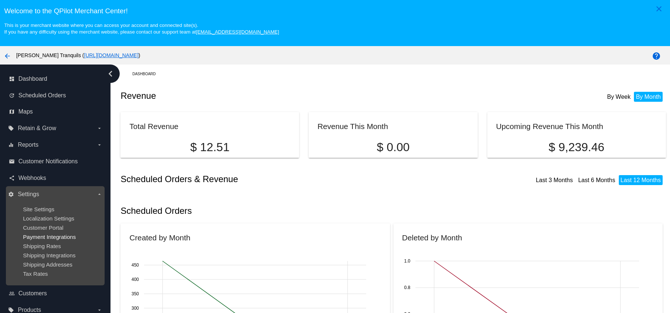  Describe the element at coordinates (640, 180) in the screenshot. I see `a: Last 12 Months` at that location.